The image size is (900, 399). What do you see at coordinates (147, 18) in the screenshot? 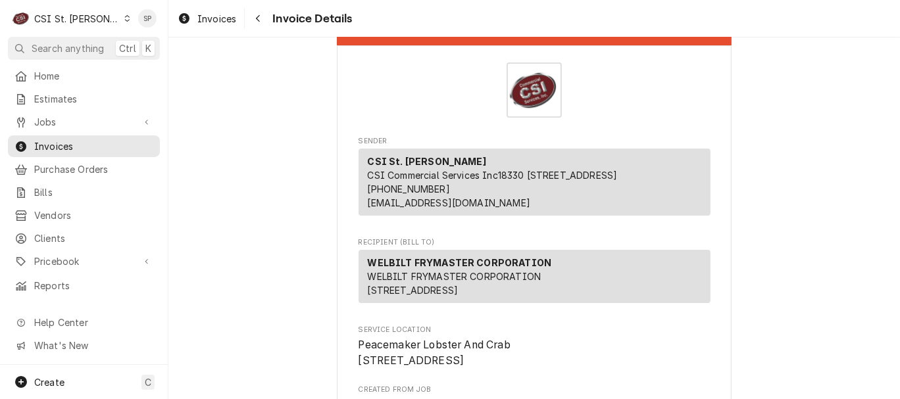
I see `div: SP` at bounding box center [147, 18].